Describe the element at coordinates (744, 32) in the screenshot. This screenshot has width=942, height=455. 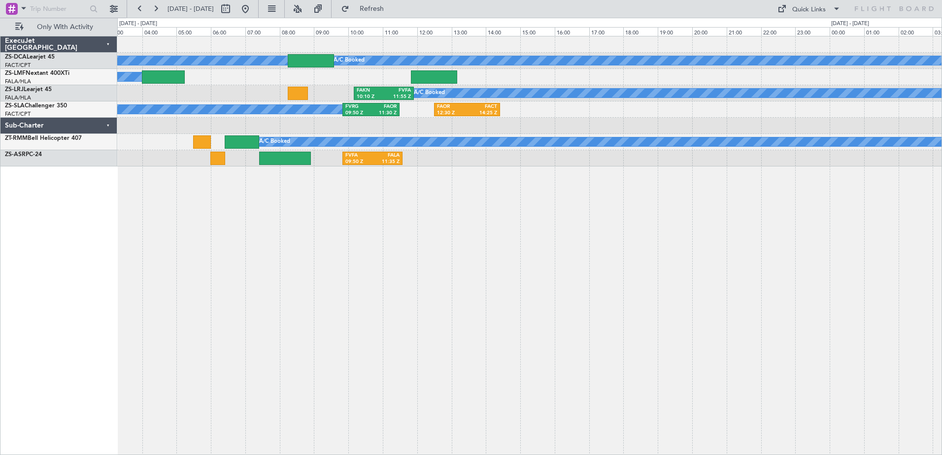
I see `div: 21:00` at that location.